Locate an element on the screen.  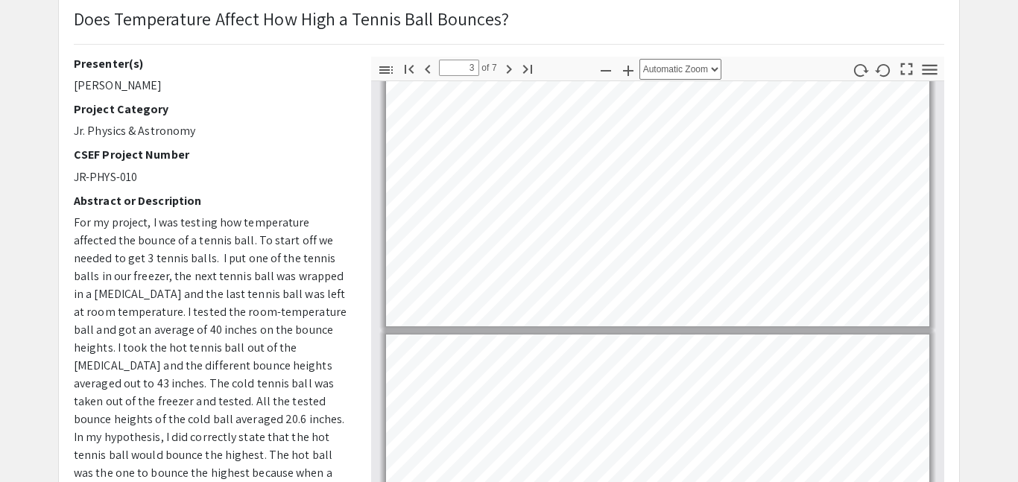
input: Page is located at coordinates (459, 68).